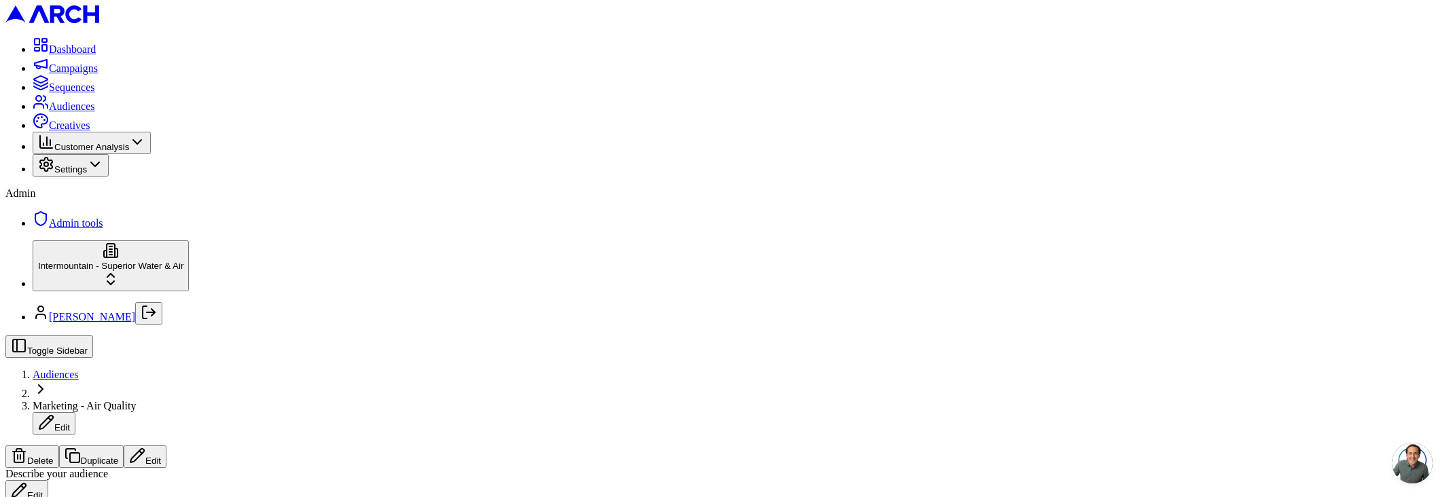  I want to click on span: Sequences, so click(72, 87).